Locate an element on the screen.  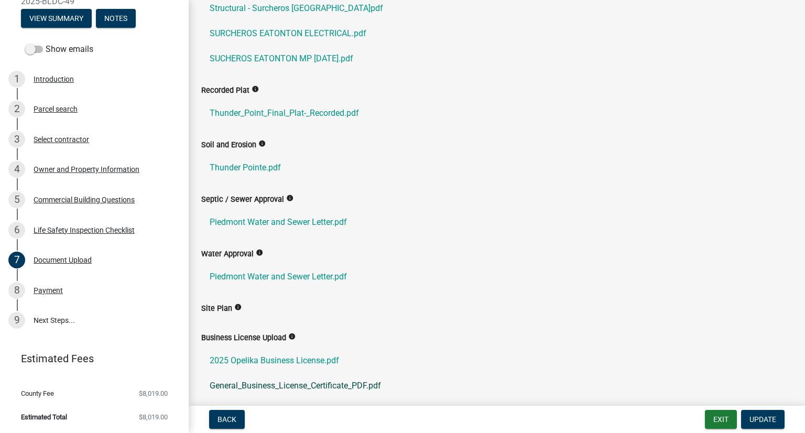
div: Life Safety Inspection Checklist is located at coordinates (84, 230).